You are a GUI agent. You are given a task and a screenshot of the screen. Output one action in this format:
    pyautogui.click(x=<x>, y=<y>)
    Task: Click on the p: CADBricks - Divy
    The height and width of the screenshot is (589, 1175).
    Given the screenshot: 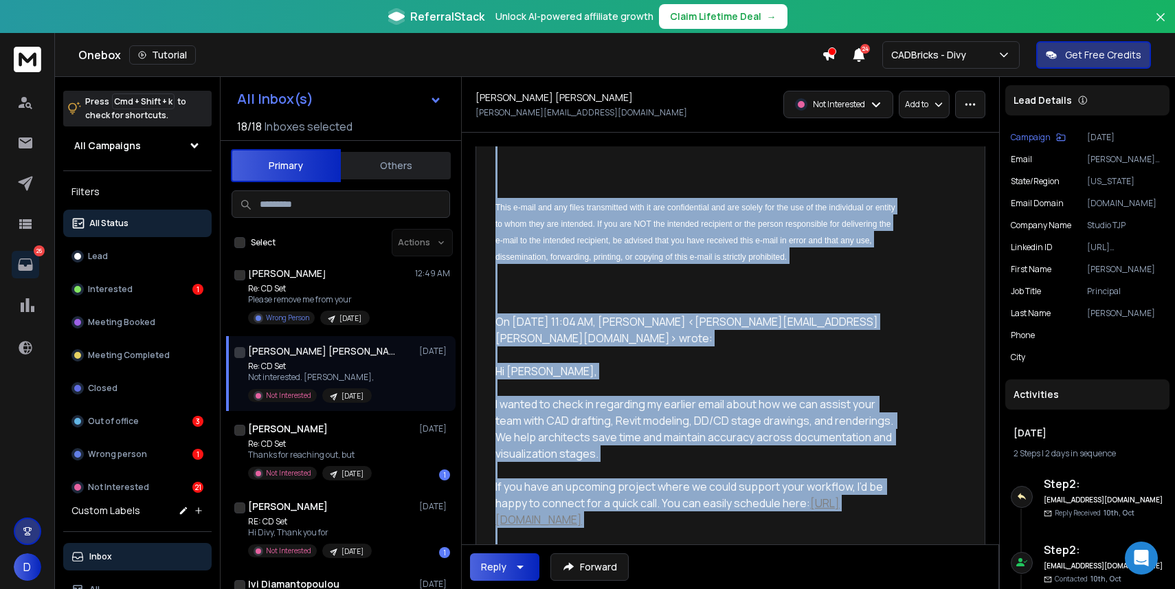 What is the action you would take?
    pyautogui.click(x=931, y=55)
    